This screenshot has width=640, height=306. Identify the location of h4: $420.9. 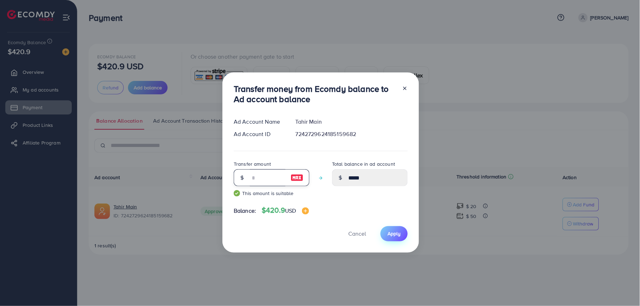
(285, 211).